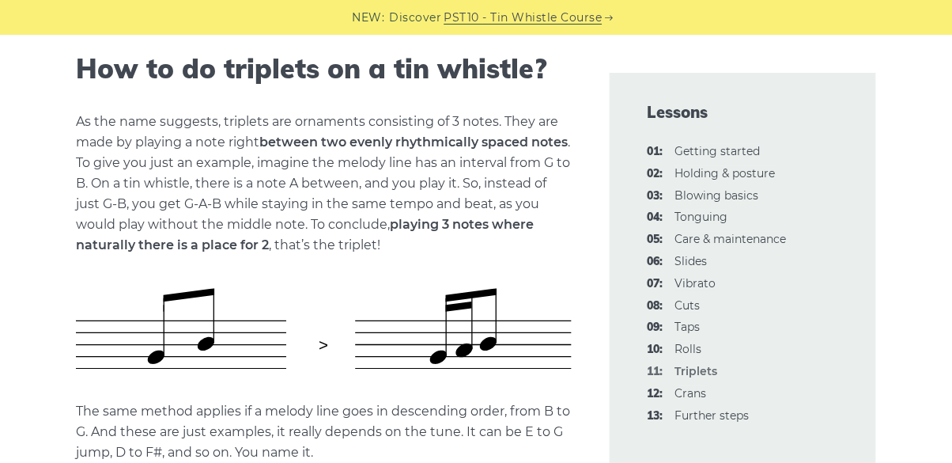  Describe the element at coordinates (696, 283) in the screenshot. I see `a: 07:Vibrato` at that location.